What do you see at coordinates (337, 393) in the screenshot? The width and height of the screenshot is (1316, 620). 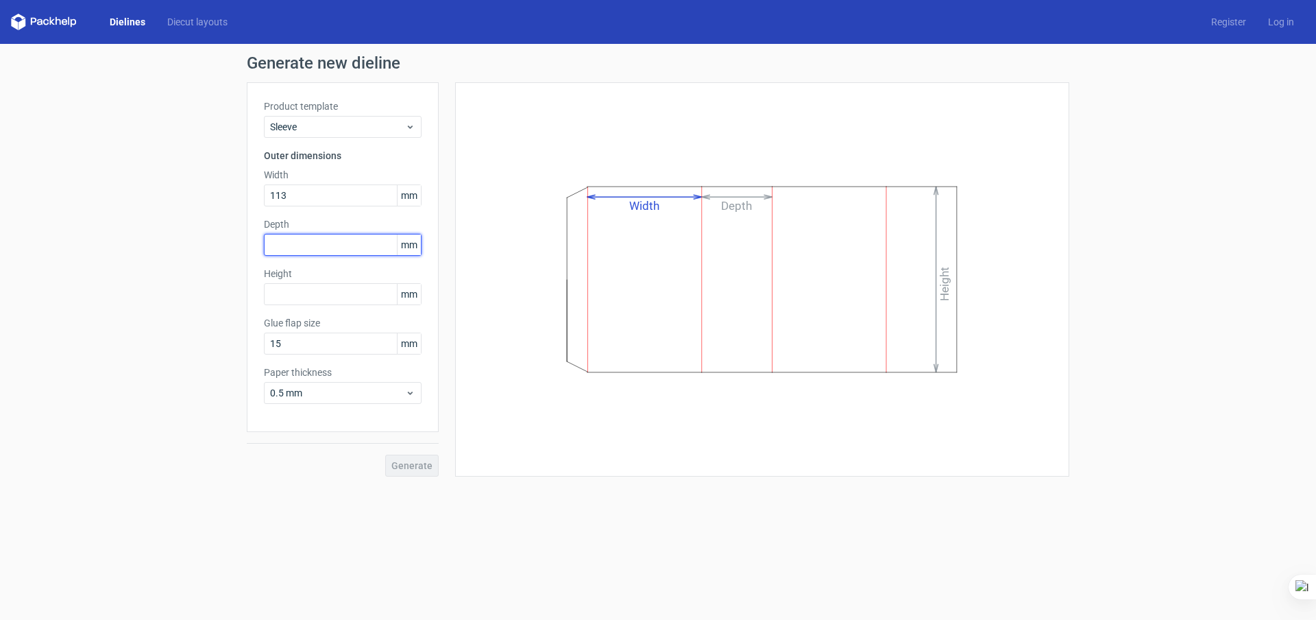 I see `span: 0.5 mm` at bounding box center [337, 393].